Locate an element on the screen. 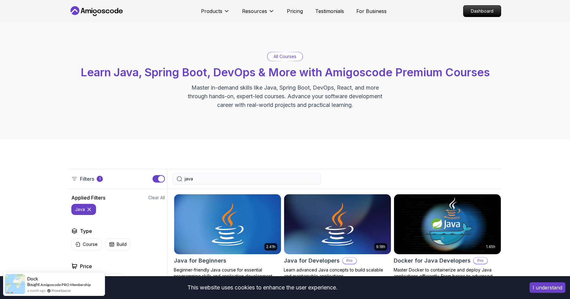  button: java is located at coordinates (84, 209).